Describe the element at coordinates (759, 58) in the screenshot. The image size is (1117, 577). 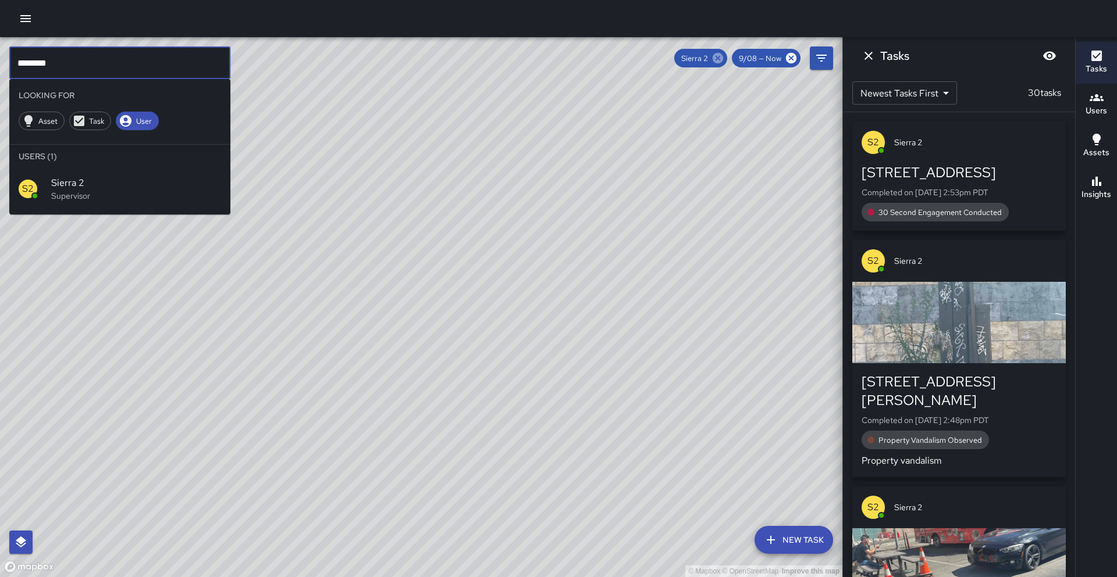
I see `span: 9/08 — Now` at that location.